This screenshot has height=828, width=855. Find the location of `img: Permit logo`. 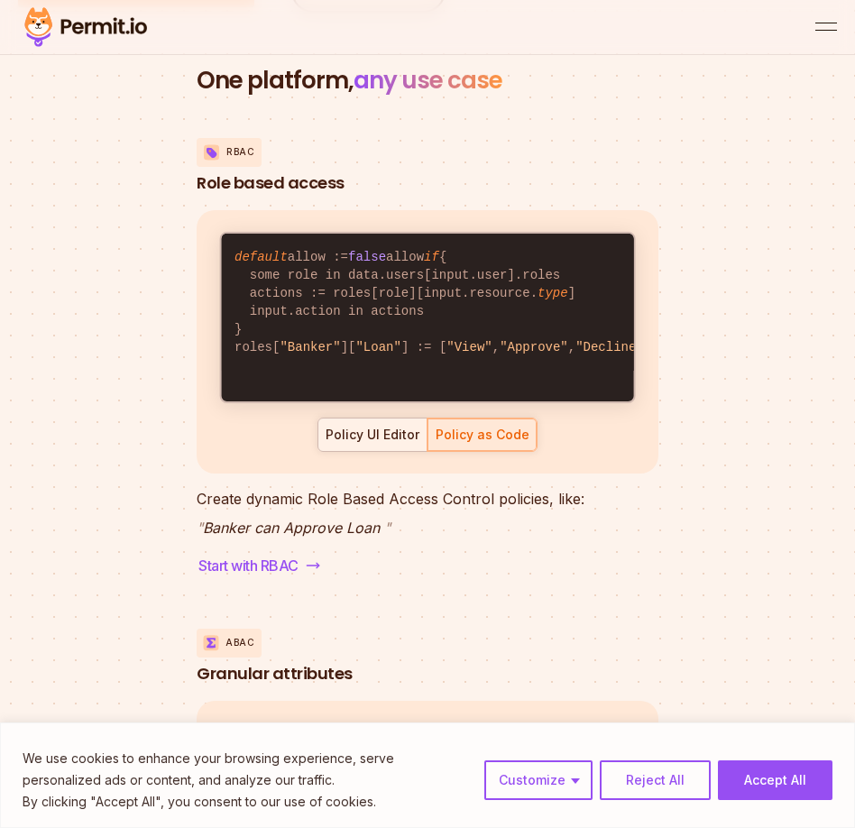

img: Permit logo is located at coordinates (86, 27).